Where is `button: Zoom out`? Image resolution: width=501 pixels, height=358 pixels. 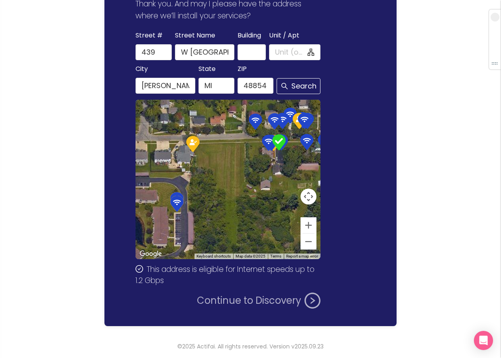 button: Zoom out is located at coordinates (309, 242).